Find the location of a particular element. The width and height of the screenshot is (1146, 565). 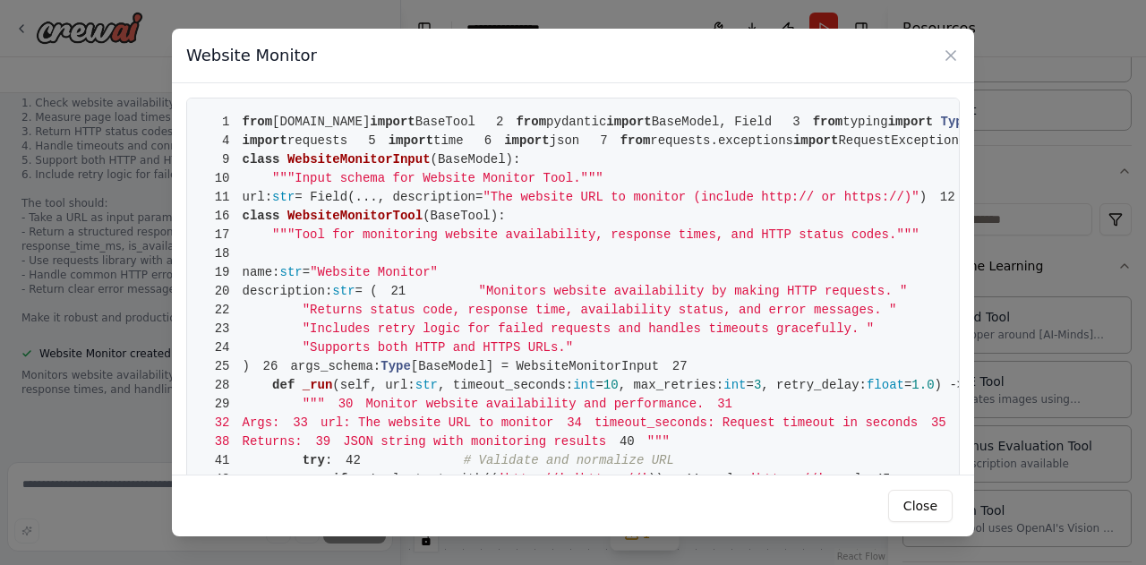

span: Monitor website availability and performance. is located at coordinates (515, 404).